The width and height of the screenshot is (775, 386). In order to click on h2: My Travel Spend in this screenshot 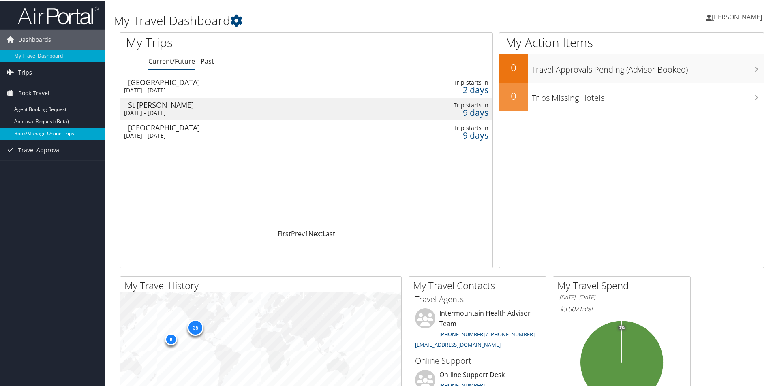, I will do `click(624, 285)`.